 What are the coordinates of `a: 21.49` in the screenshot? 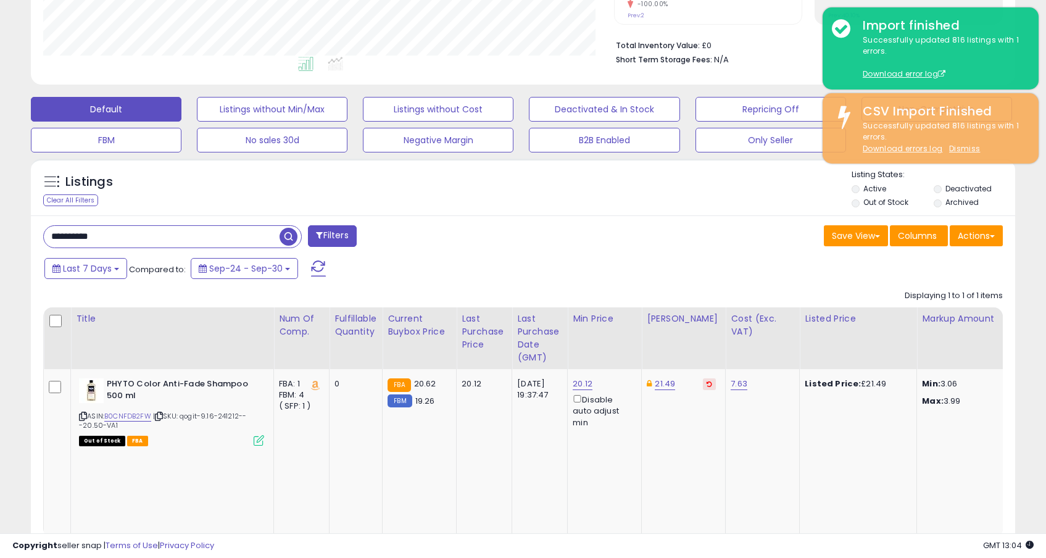 It's located at (665, 384).